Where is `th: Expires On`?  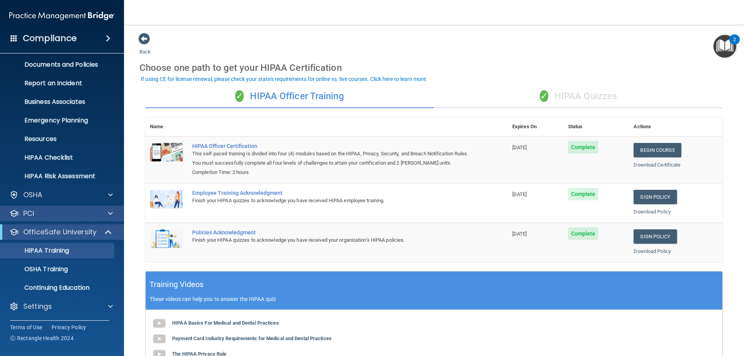 th: Expires On is located at coordinates (535, 127).